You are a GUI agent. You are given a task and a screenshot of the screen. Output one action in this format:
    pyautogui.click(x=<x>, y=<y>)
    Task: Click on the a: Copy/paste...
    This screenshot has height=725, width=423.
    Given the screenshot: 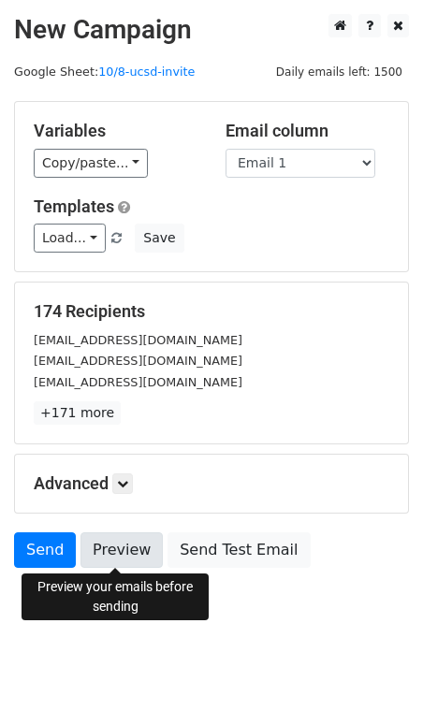 What is the action you would take?
    pyautogui.click(x=91, y=163)
    